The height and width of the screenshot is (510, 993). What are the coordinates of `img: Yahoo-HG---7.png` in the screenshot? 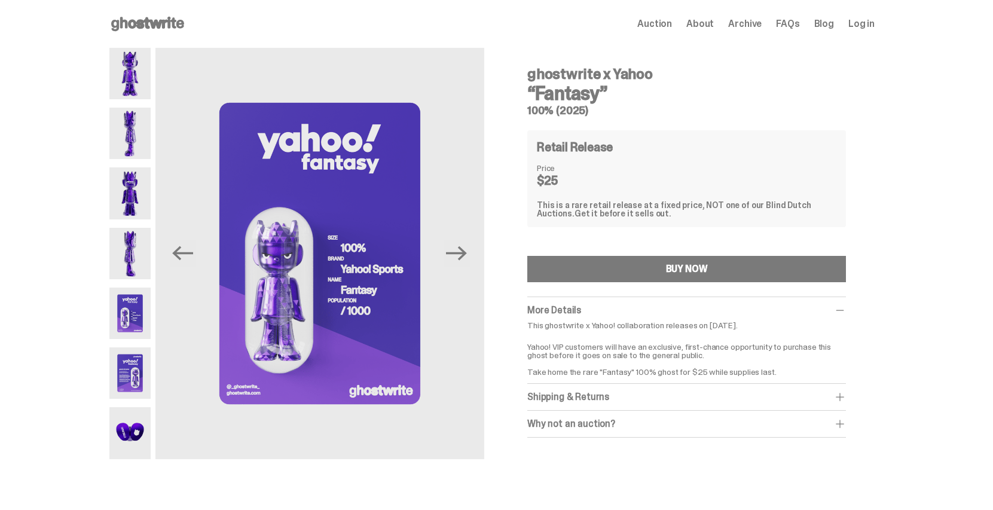 It's located at (130, 433).